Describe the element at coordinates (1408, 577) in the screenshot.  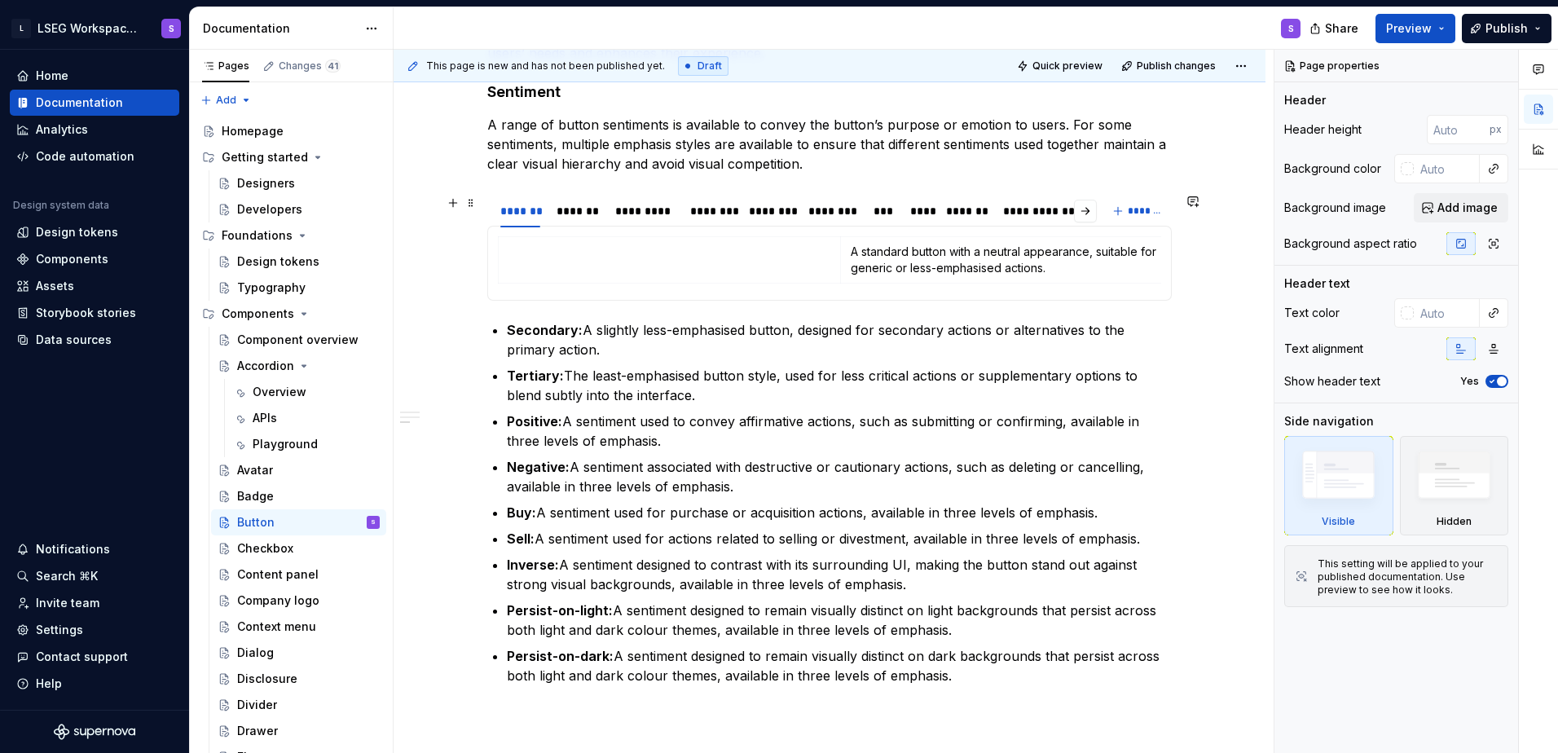
I see `div: This setting will be applied to your published documentation. Use preview to see how it looks.` at that location.